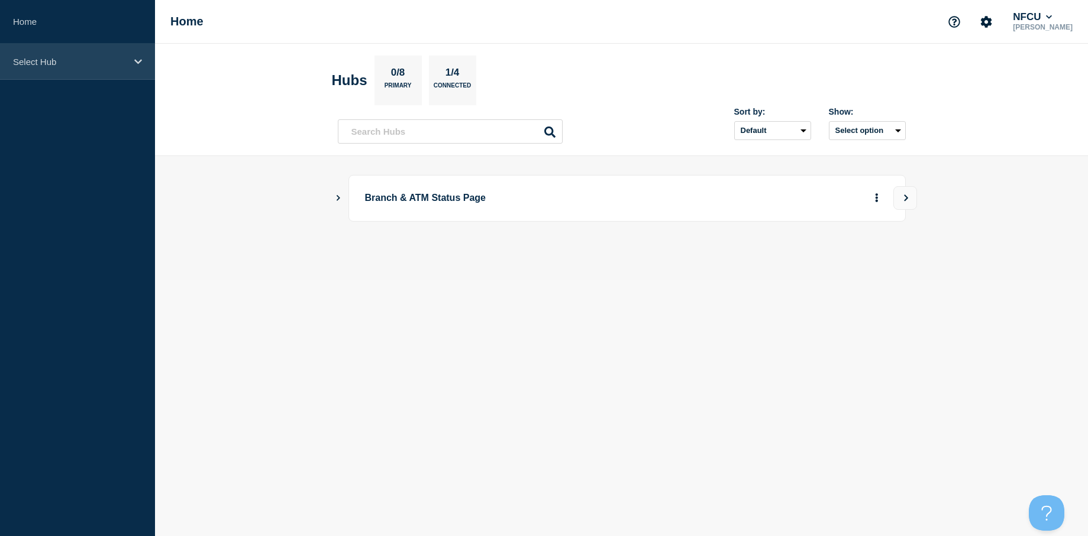  Describe the element at coordinates (772, 112) in the screenshot. I see `div: Sort by:` at that location.